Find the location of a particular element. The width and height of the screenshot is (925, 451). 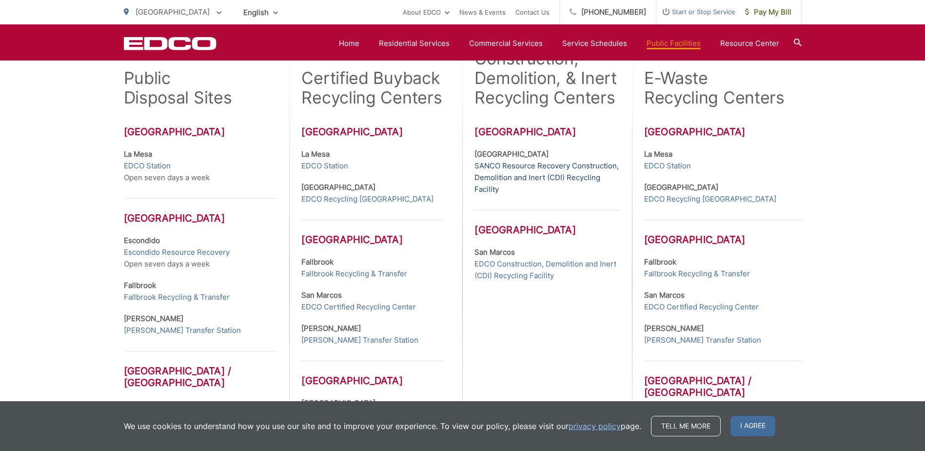

a: Residential Services is located at coordinates (414, 43).